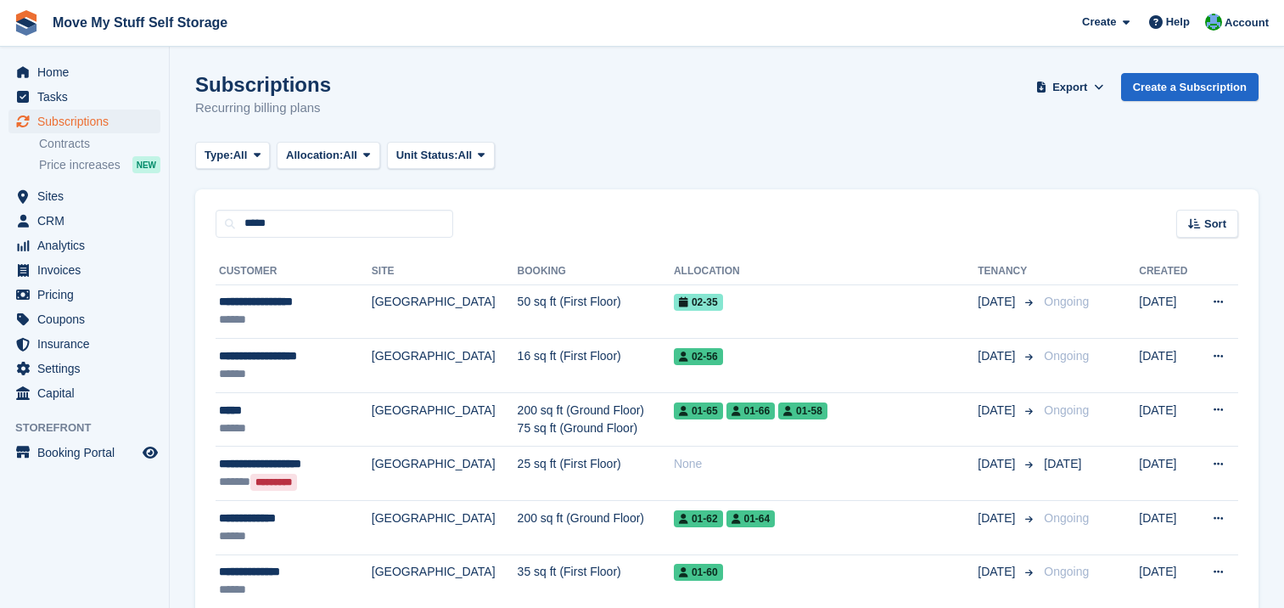  Describe the element at coordinates (596, 419) in the screenshot. I see `td: 200 sq ft (Ground Floor) 75 sq ft (Ground Floor)` at that location.